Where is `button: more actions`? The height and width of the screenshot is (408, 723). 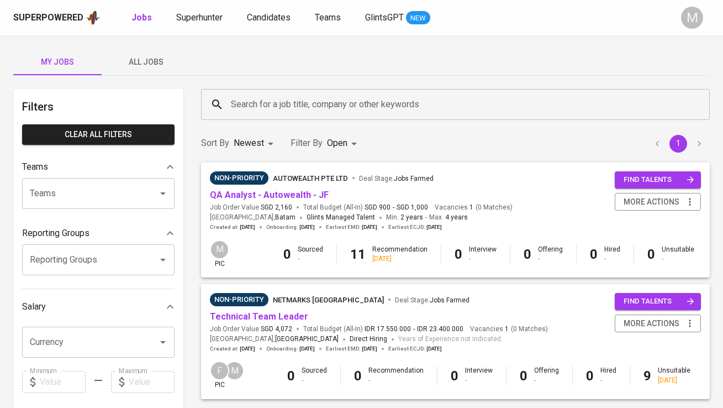
button: more actions is located at coordinates (658, 323).